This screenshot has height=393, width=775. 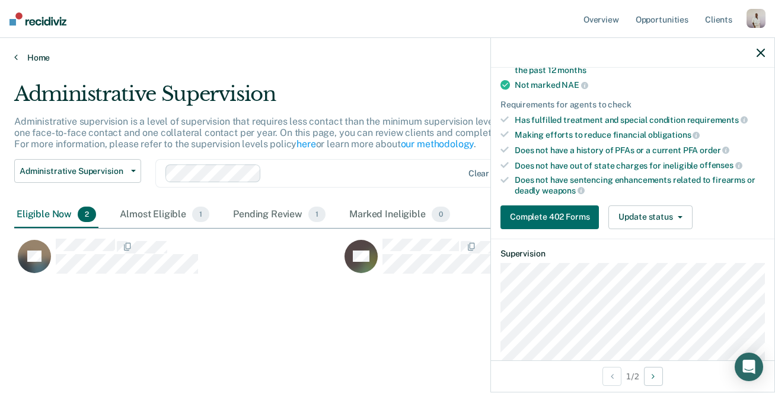 What do you see at coordinates (654, 376) in the screenshot?
I see `button: Next Opportunity` at bounding box center [654, 376].